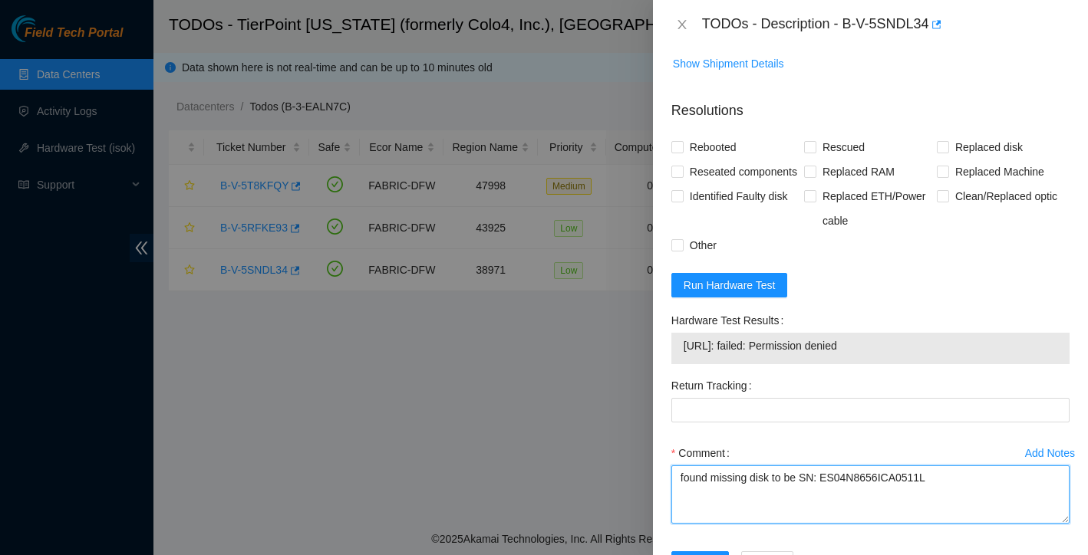  Describe the element at coordinates (1049, 453) in the screenshot. I see `button: Add Notes` at that location.